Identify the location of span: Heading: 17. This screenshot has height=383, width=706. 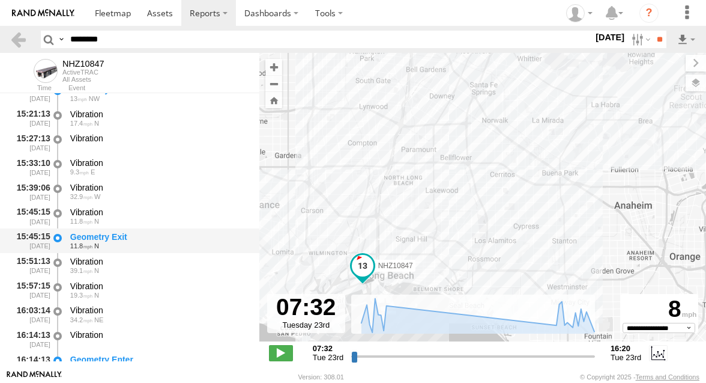
(97, 270).